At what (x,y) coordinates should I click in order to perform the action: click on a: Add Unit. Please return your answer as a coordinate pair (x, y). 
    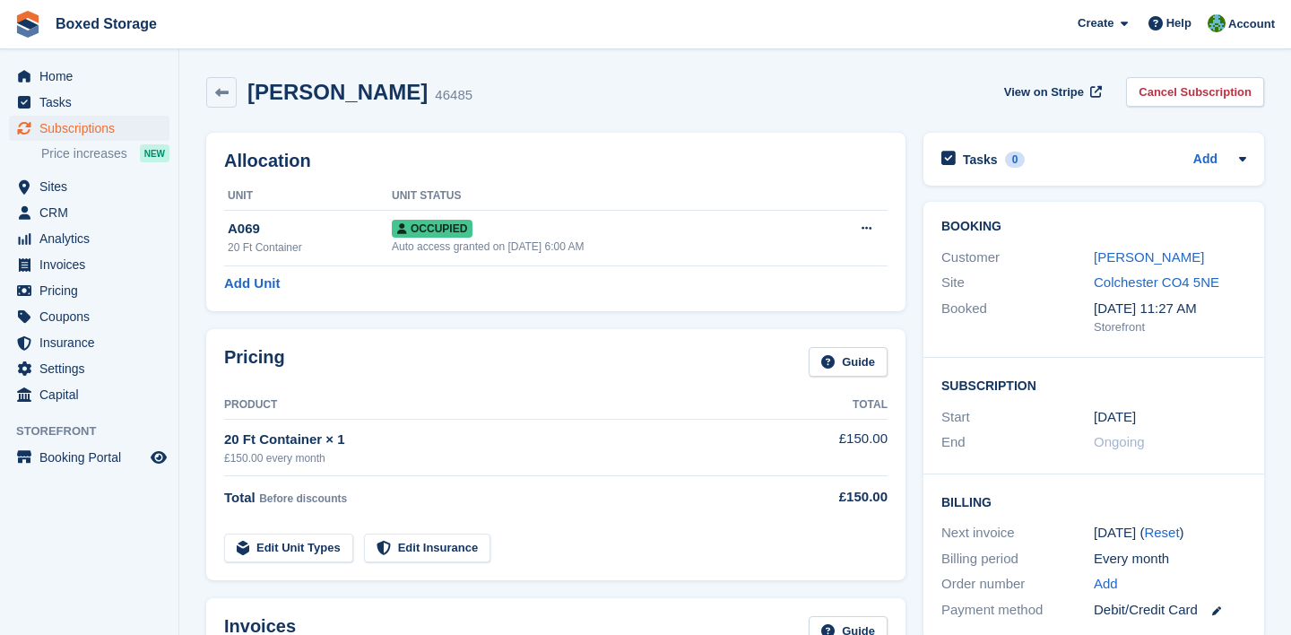
    Looking at the image, I should click on (252, 283).